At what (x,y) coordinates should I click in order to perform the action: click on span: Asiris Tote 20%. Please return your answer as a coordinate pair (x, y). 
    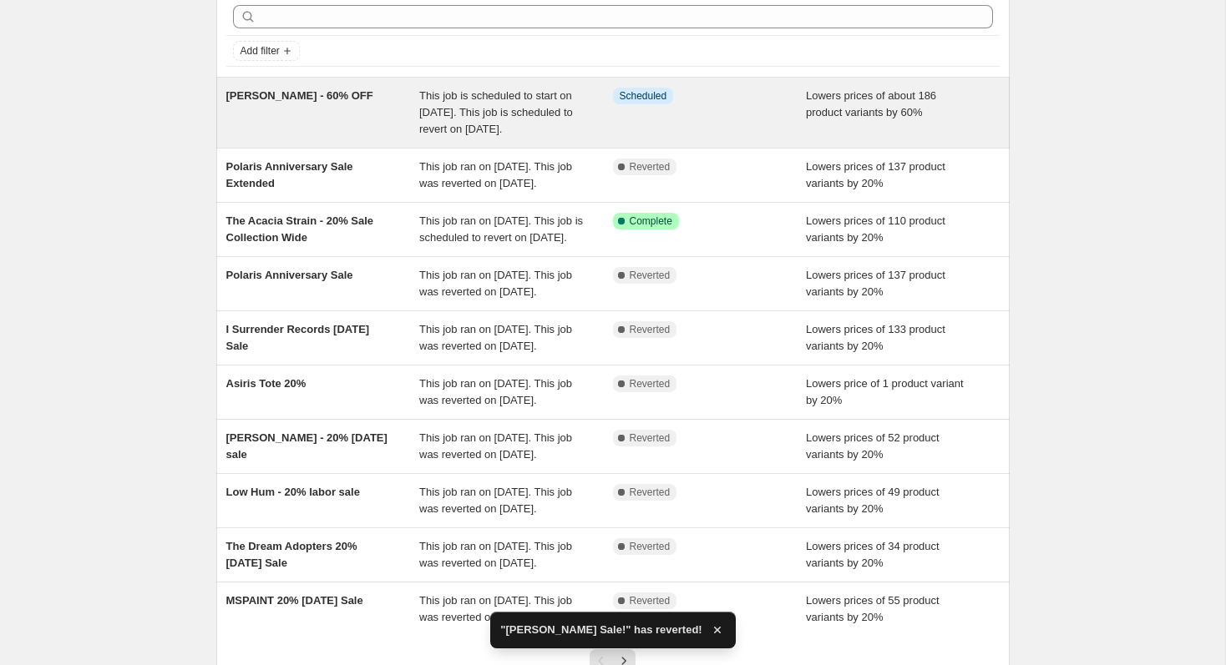
    Looking at the image, I should click on (266, 383).